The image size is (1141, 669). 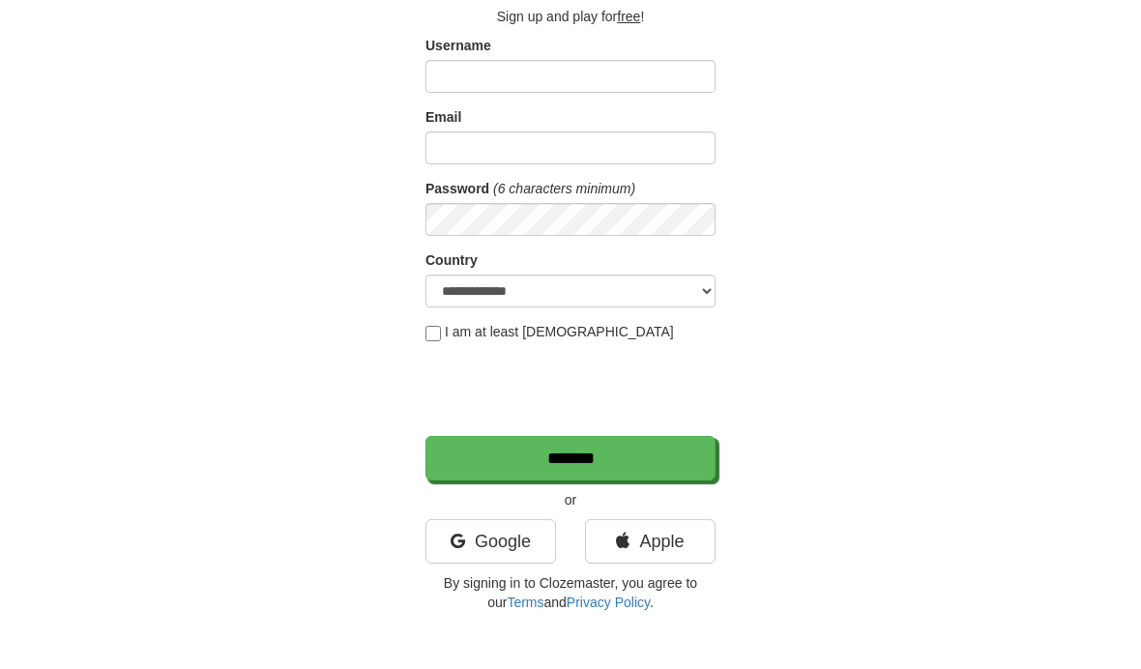 I want to click on label: Email, so click(x=443, y=117).